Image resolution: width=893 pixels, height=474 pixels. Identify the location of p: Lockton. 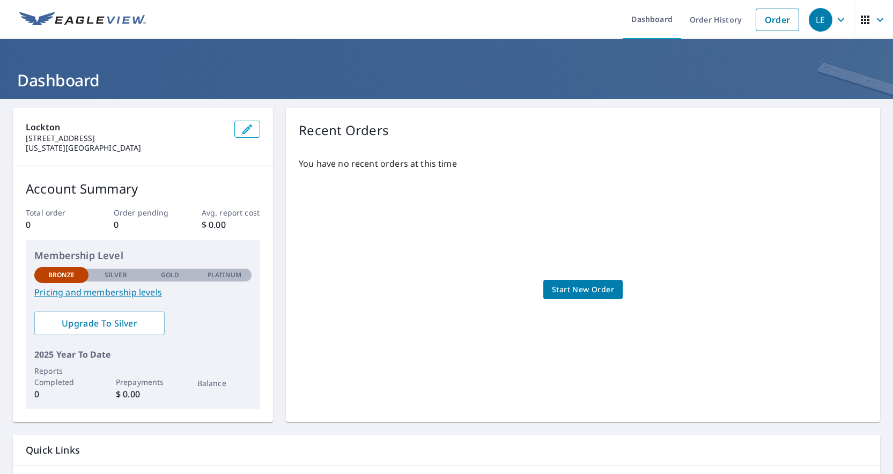
(125, 127).